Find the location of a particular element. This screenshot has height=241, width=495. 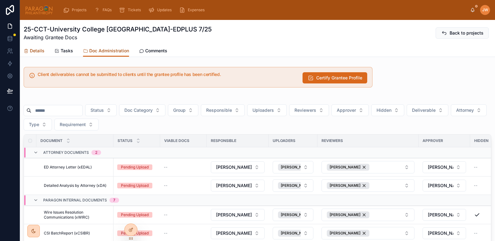

h5: Client deliverables cannot be submitted to clients until the grantee profile has been certified. is located at coordinates (168, 74).